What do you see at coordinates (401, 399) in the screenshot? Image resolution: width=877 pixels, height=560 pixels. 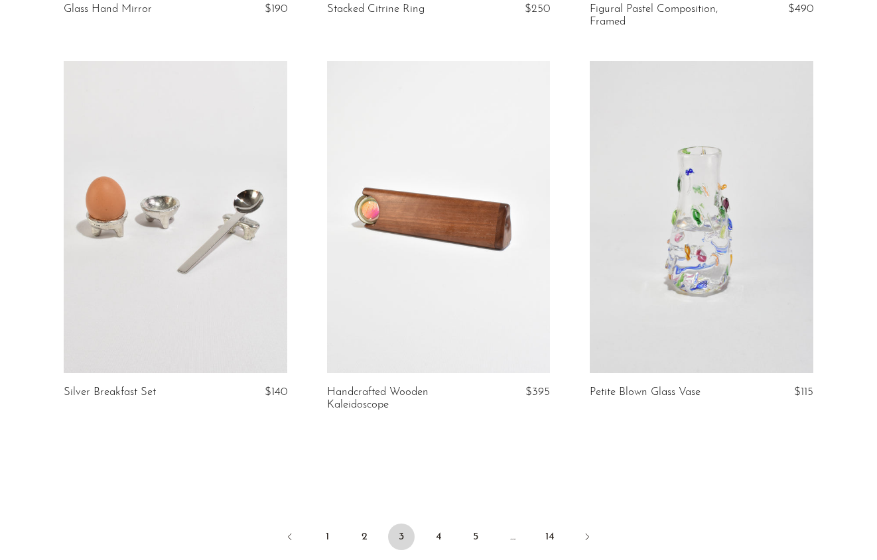 I see `a: Handcrafted Wooden Kaleidoscope` at bounding box center [401, 399].